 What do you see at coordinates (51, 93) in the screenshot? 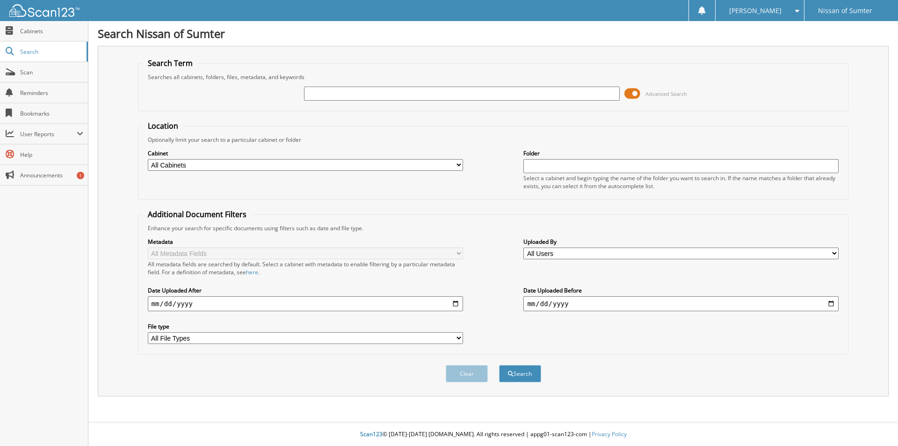
I see `span: Reminders` at bounding box center [51, 93].